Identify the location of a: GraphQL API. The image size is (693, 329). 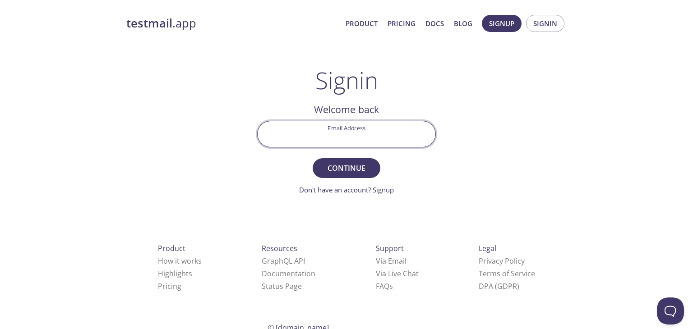
(283, 261).